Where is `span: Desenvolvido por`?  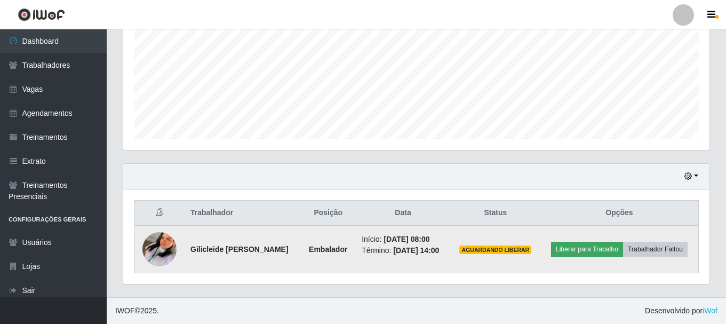
span: Desenvolvido por is located at coordinates (682, 311).